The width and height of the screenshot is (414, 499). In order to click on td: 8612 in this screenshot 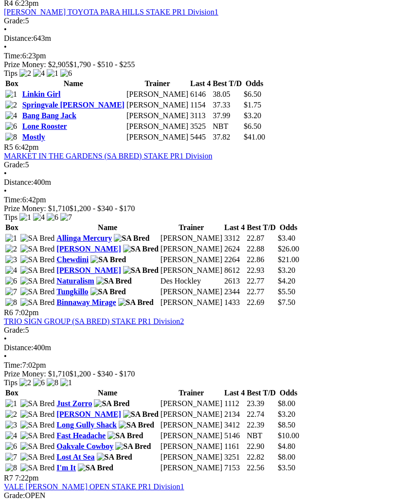, I will do `click(235, 271)`.